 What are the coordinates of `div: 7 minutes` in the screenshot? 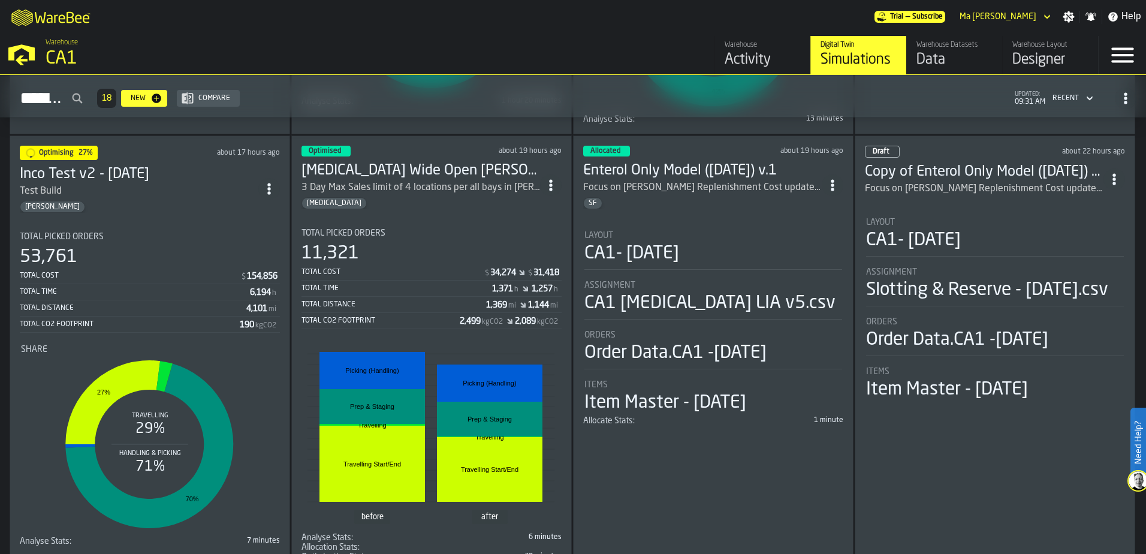 It's located at (216, 540).